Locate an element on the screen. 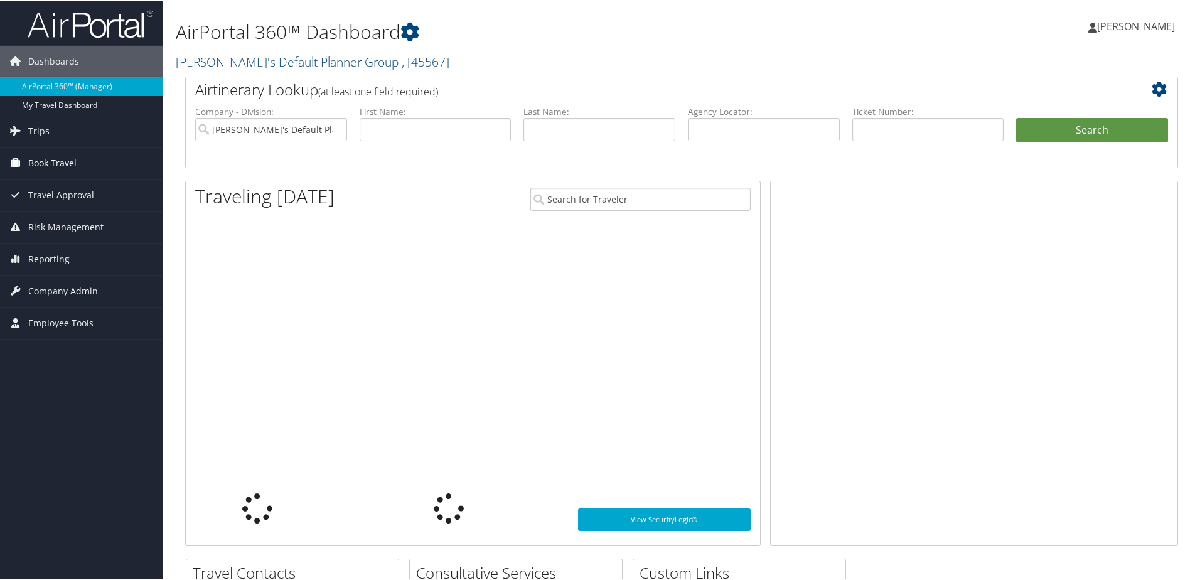  span: Book Travel is located at coordinates (52, 162).